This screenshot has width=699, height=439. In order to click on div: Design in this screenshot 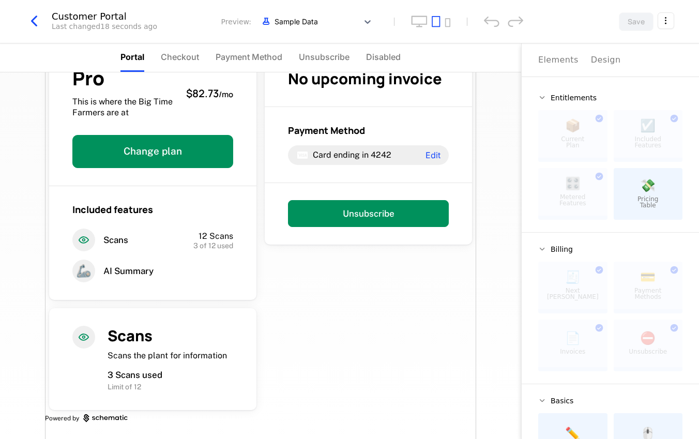, I will do `click(606, 60)`.